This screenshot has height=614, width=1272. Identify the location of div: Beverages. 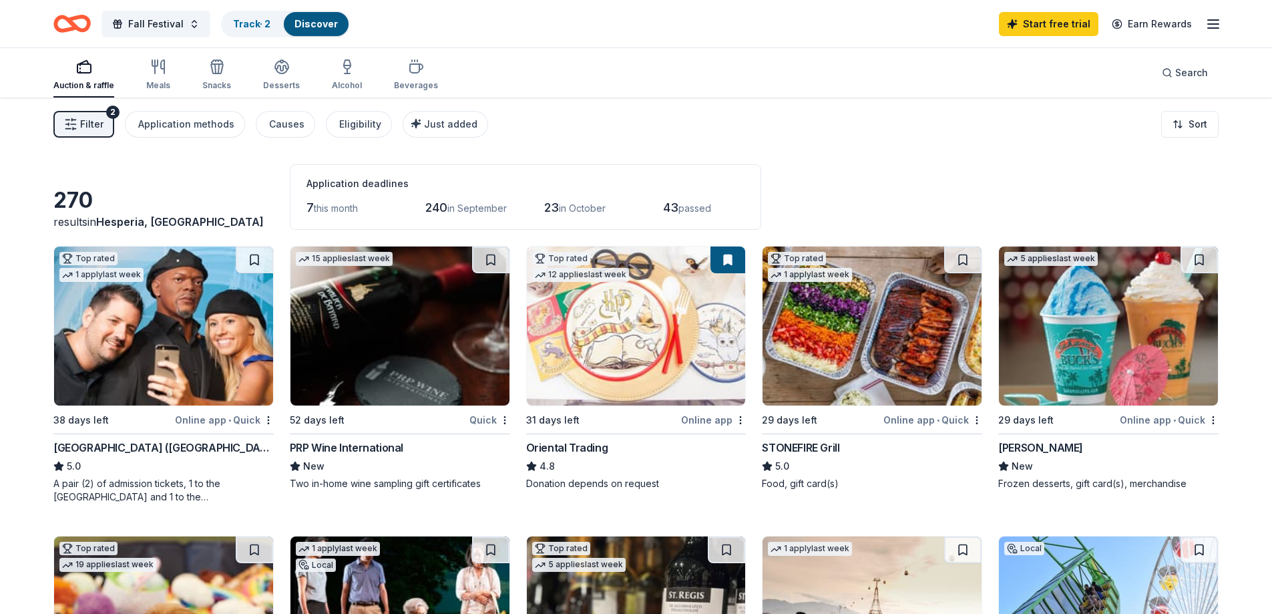
(416, 85).